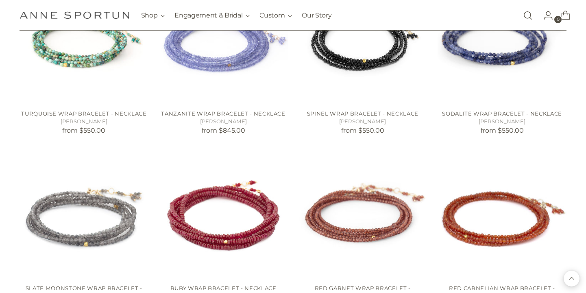 Image resolution: width=586 pixels, height=293 pixels. I want to click on a: Red Carnelian Wrap Bracelet - Necklace, so click(502, 213).